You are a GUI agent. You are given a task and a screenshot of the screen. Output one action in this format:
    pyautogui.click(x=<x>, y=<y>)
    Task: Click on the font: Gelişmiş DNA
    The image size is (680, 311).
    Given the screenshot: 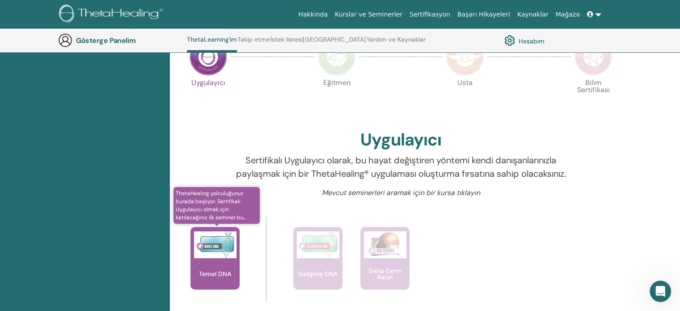 What is the action you would take?
    pyautogui.click(x=318, y=273)
    